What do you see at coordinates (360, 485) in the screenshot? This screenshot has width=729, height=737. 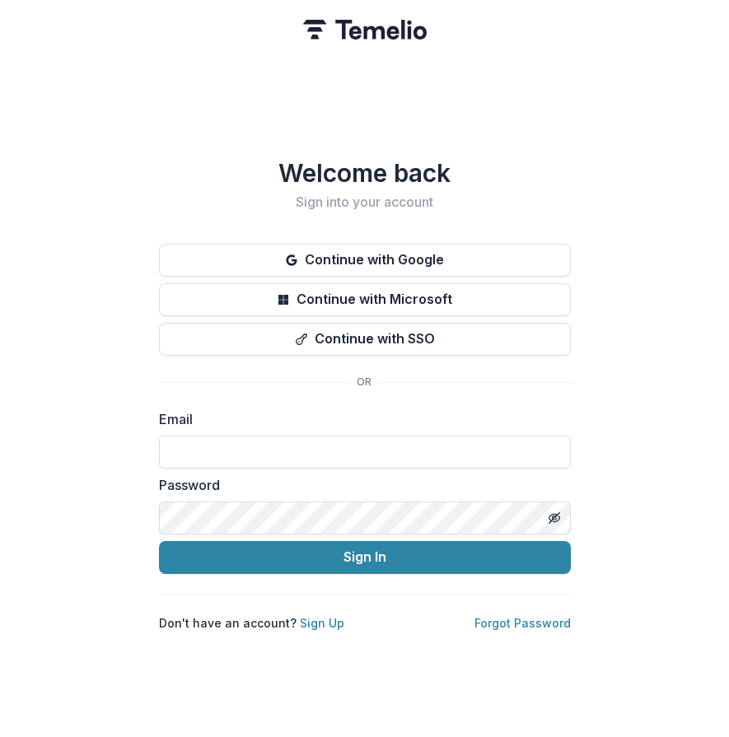 I see `label: Password` at bounding box center [360, 485].